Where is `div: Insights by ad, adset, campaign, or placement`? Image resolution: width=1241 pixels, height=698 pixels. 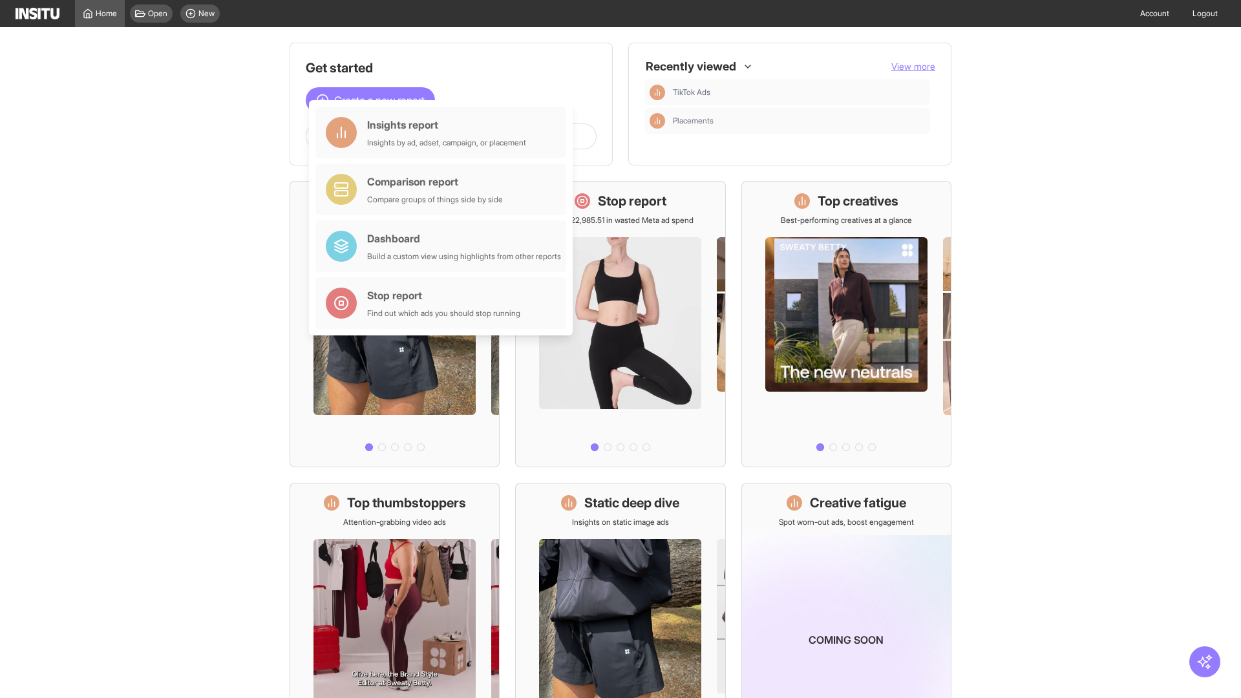 div: Insights by ad, adset, campaign, or placement is located at coordinates (447, 143).